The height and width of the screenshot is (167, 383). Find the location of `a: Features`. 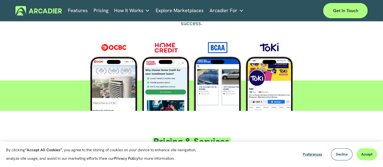

a: Features is located at coordinates (78, 11).